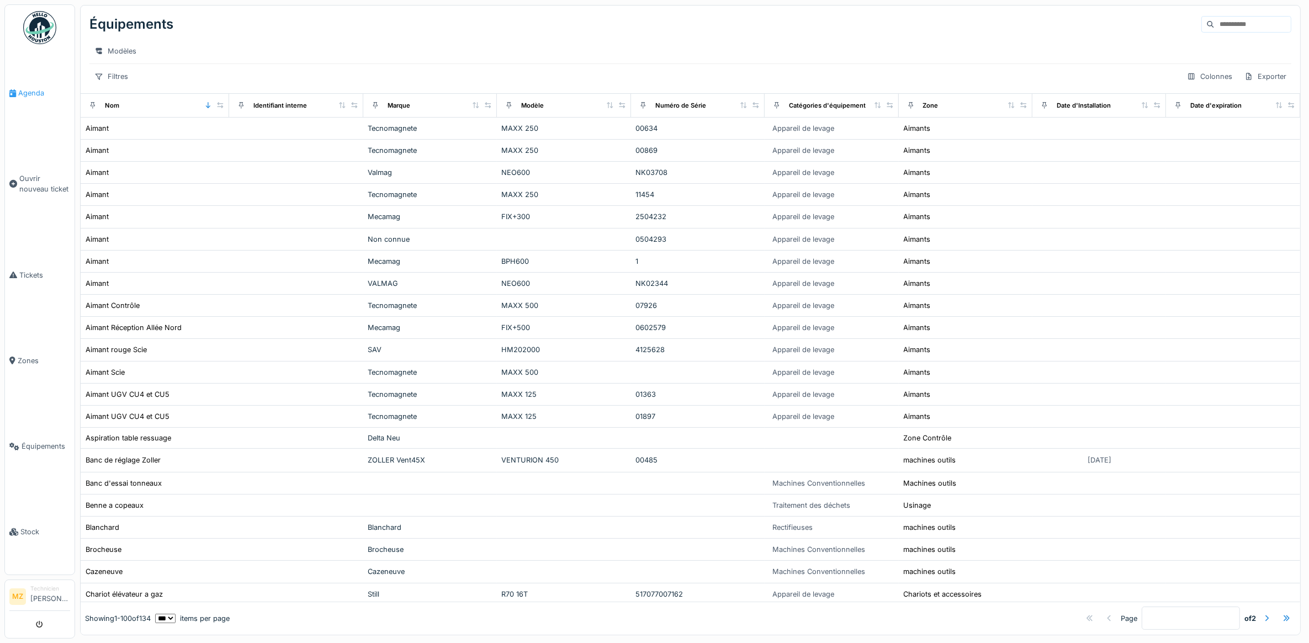 This screenshot has height=643, width=1309. What do you see at coordinates (430, 438) in the screenshot?
I see `div: Delta Neu` at bounding box center [430, 438].